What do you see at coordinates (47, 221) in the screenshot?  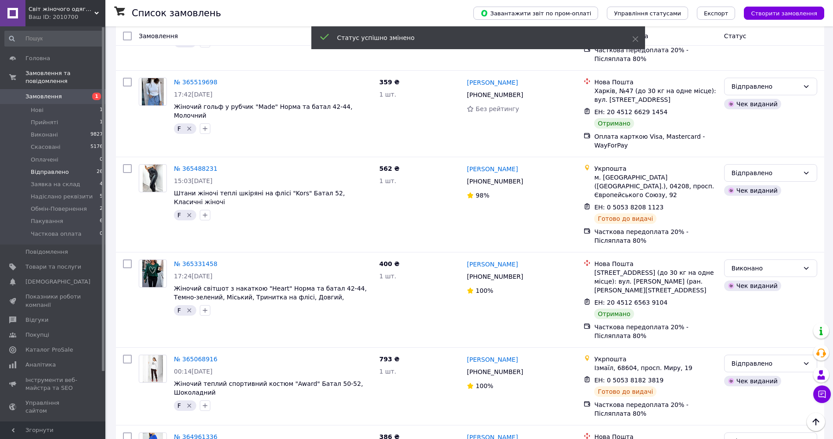 I see `span: Пакування` at bounding box center [47, 221].